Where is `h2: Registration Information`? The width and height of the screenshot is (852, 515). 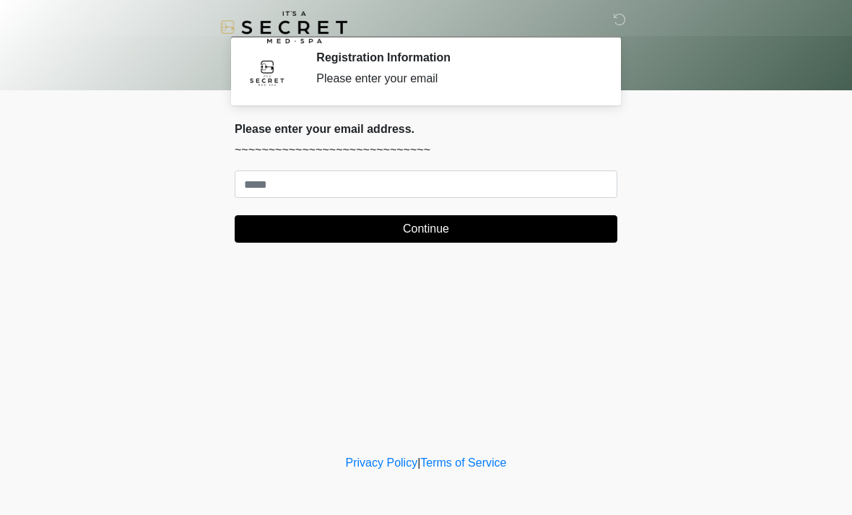
h2: Registration Information is located at coordinates (456, 57).